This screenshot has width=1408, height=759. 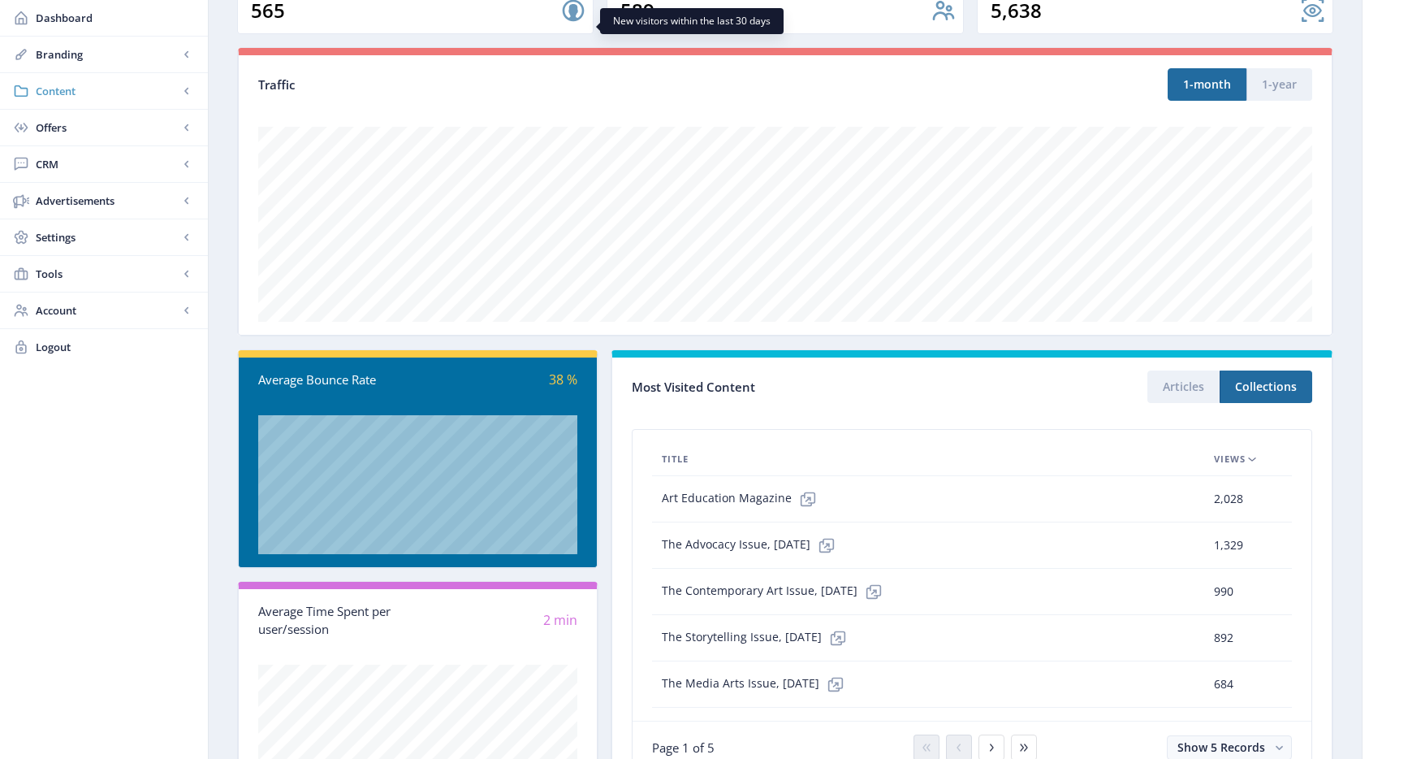 I want to click on span: Title, so click(x=675, y=459).